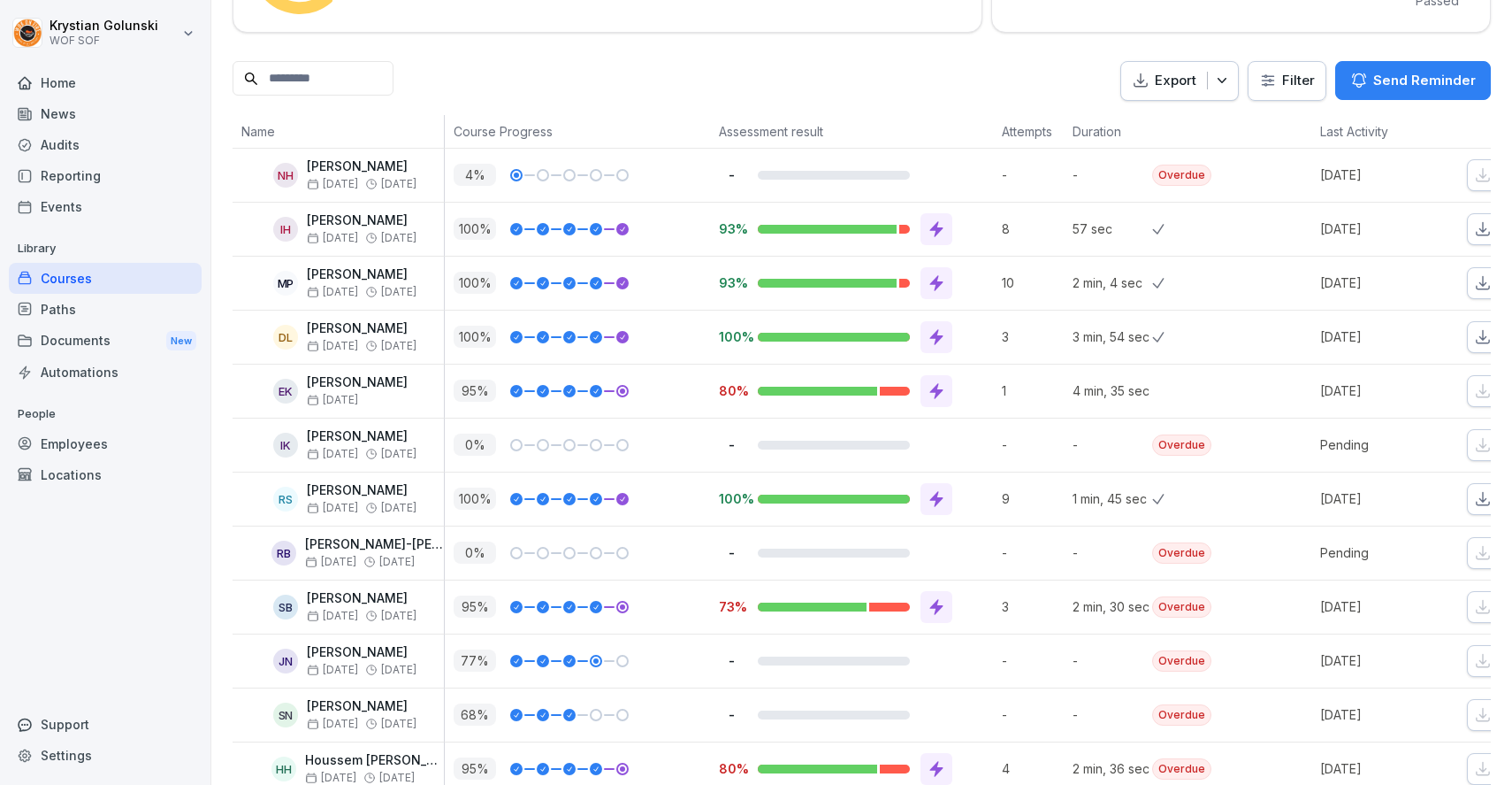 The image size is (1512, 785). What do you see at coordinates (106, 175) in the screenshot?
I see `a: Reporting` at bounding box center [106, 175].